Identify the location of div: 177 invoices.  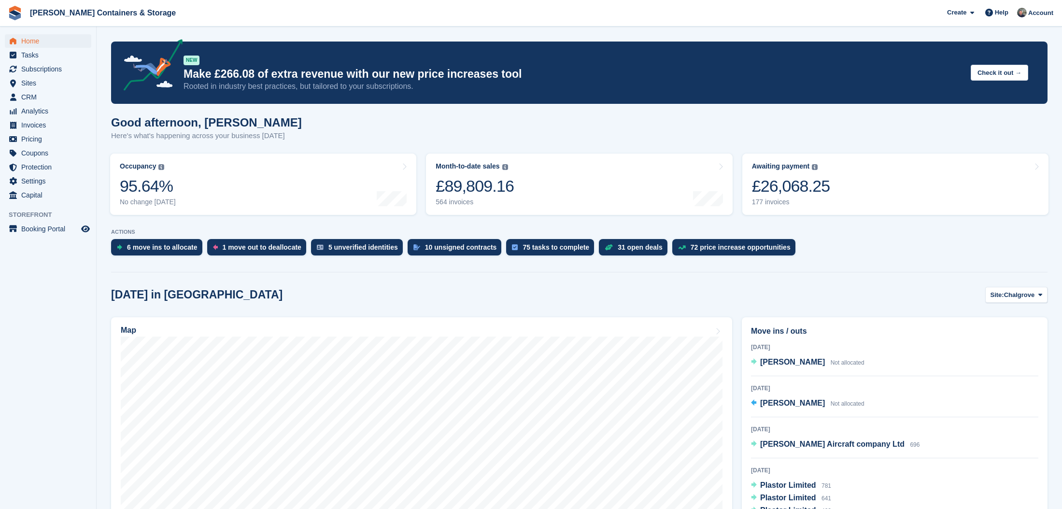
(791, 202).